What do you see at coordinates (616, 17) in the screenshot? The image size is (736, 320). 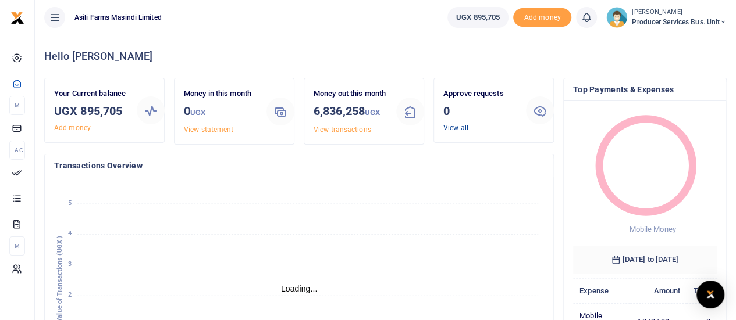 I see `img: profile-user` at bounding box center [616, 17].